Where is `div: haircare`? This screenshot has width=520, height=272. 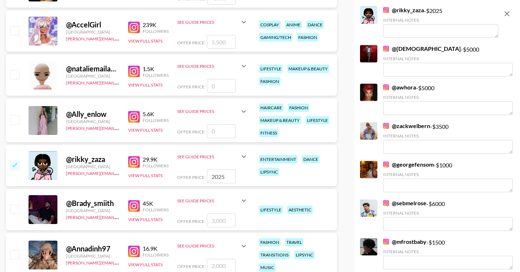 div: haircare is located at coordinates (271, 108).